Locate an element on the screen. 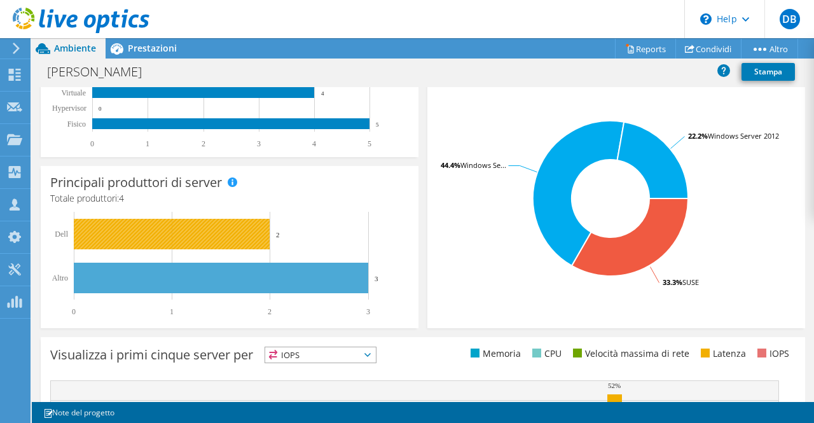  a: Altro is located at coordinates (770, 48).